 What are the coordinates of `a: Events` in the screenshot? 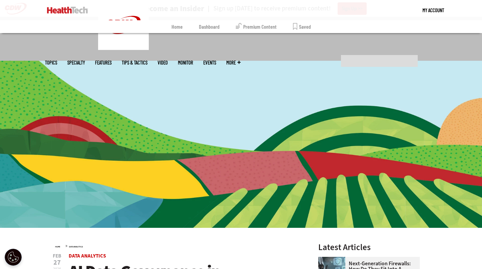 It's located at (210, 63).